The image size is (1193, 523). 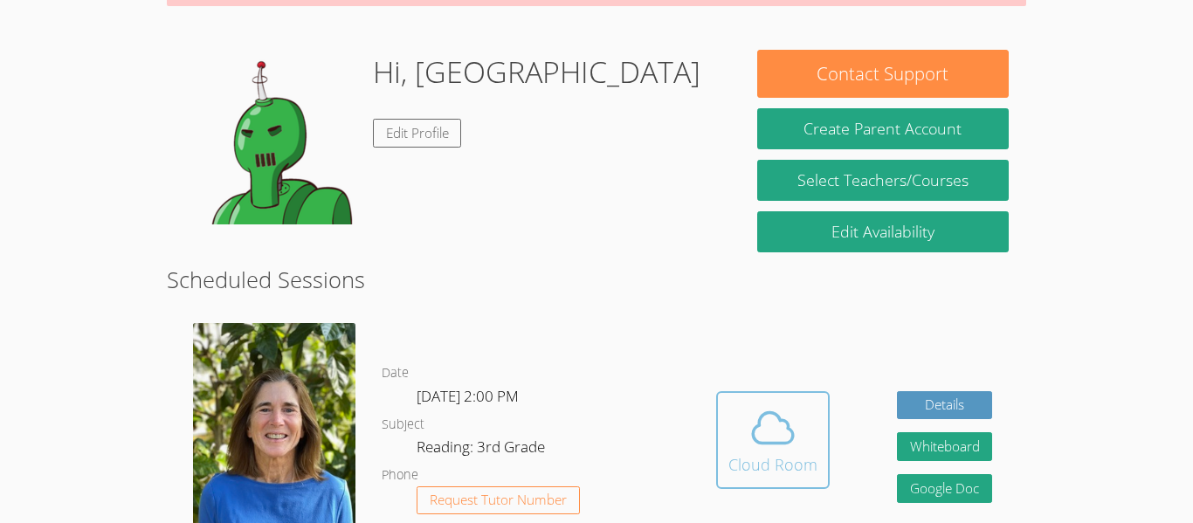 I want to click on button: Request Tutor Number, so click(x=498, y=501).